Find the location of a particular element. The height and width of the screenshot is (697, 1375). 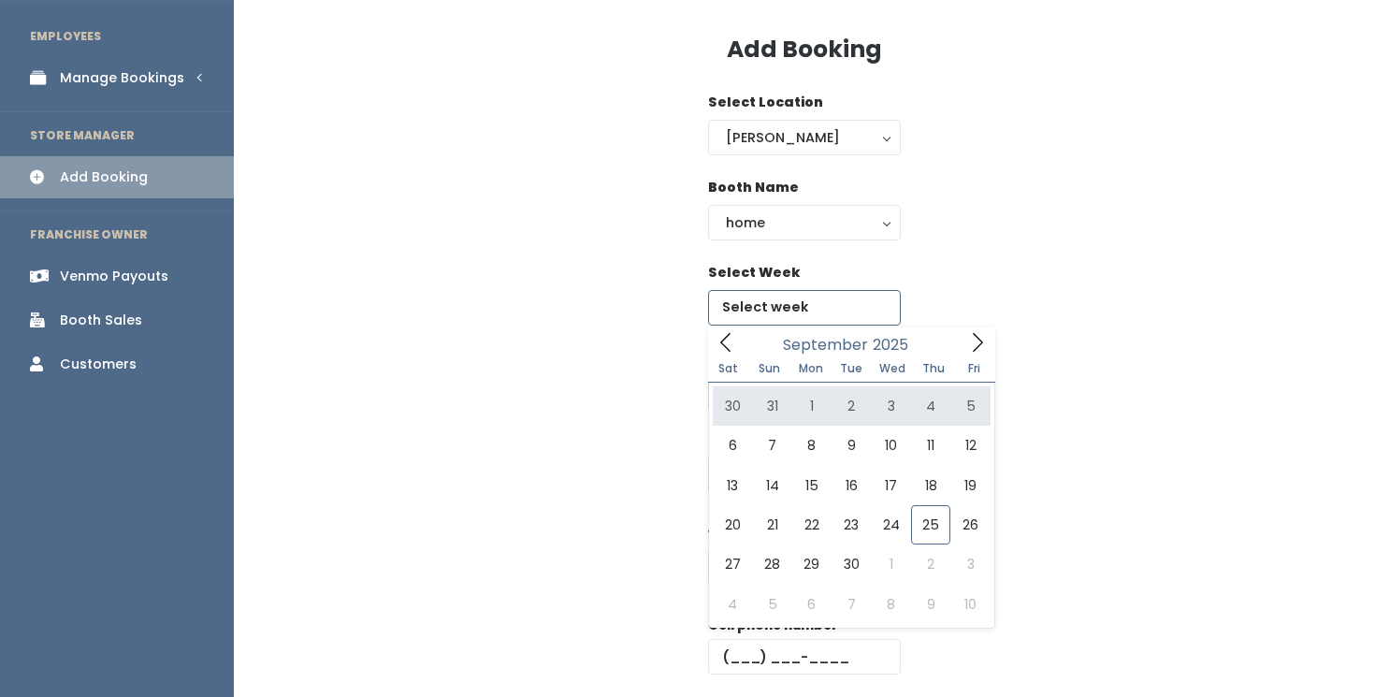

span: October 6, 2025 is located at coordinates (812, 604).